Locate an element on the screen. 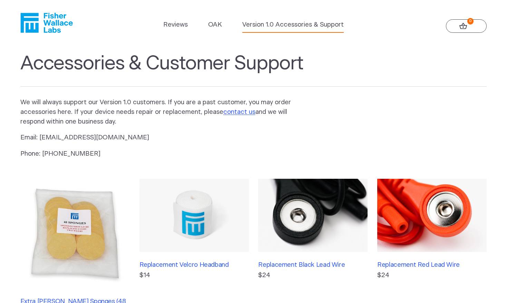  h3: Replacement Black Lead Wire is located at coordinates (313, 265).